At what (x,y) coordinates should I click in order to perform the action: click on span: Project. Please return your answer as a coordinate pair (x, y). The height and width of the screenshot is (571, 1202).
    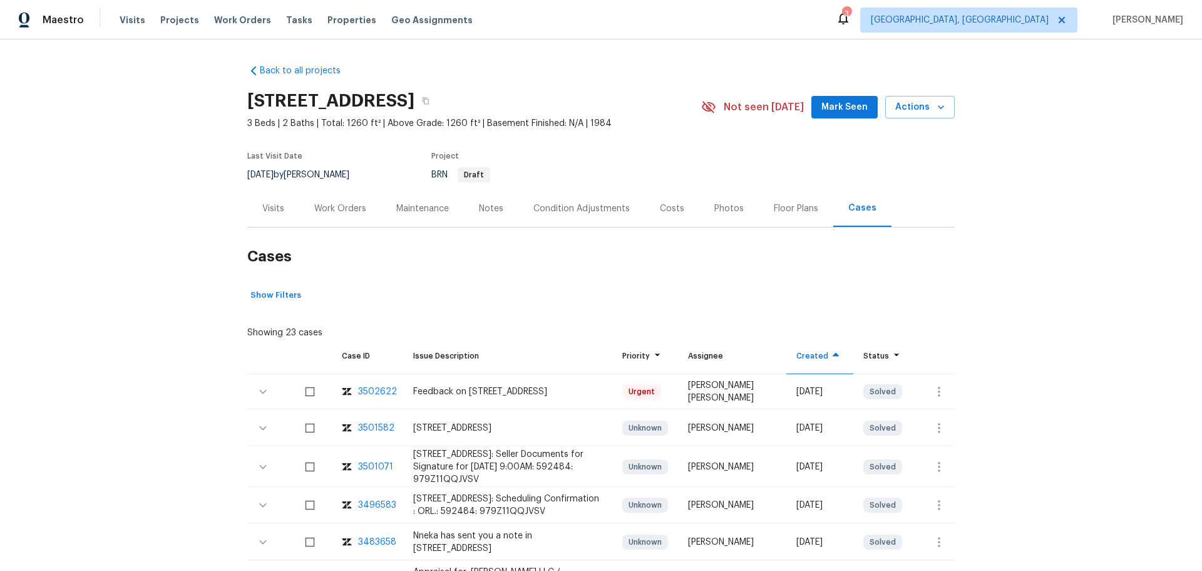
    Looking at the image, I should click on (445, 156).